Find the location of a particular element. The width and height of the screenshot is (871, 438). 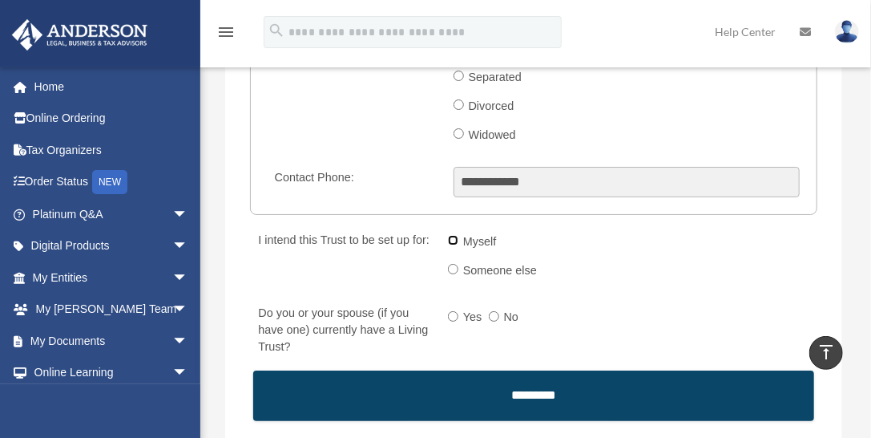

i: vertical_align_top is located at coordinates (826, 352).